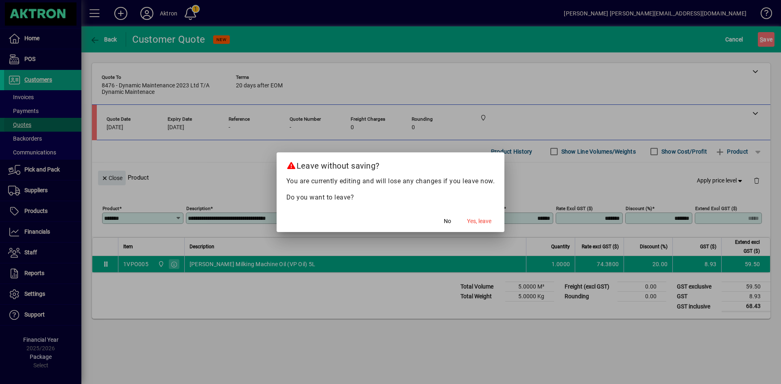 The width and height of the screenshot is (781, 384). Describe the element at coordinates (447, 222) in the screenshot. I see `button: No` at that location.